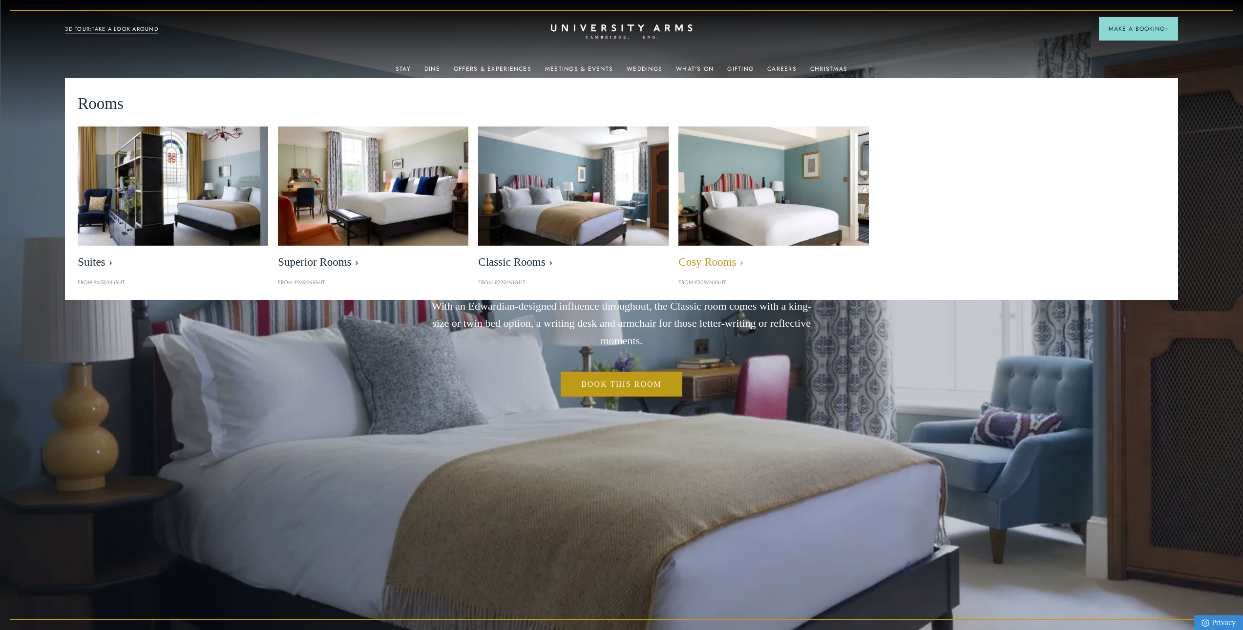 The height and width of the screenshot is (630, 1243). I want to click on img: image-0c4e569bfe2498b75de12d7d88bf10a1f5f839d4-400x250-jpg, so click(774, 186).